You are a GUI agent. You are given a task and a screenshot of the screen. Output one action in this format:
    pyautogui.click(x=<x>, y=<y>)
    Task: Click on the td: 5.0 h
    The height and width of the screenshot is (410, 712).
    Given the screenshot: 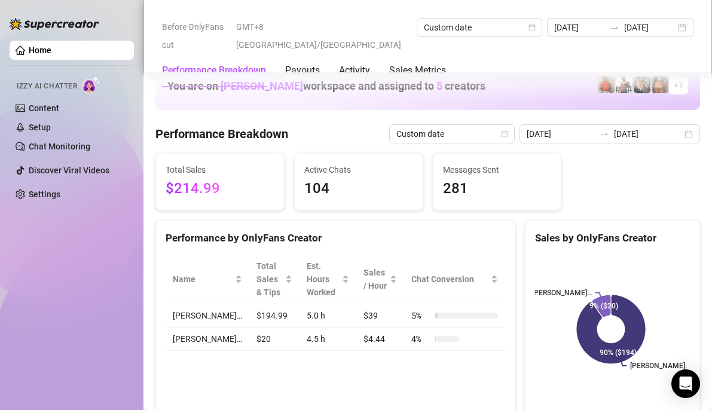 What is the action you would take?
    pyautogui.click(x=328, y=316)
    